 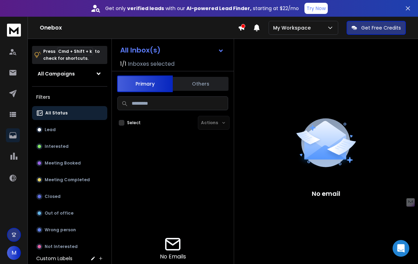 I want to click on h1: Onebox, so click(x=139, y=28).